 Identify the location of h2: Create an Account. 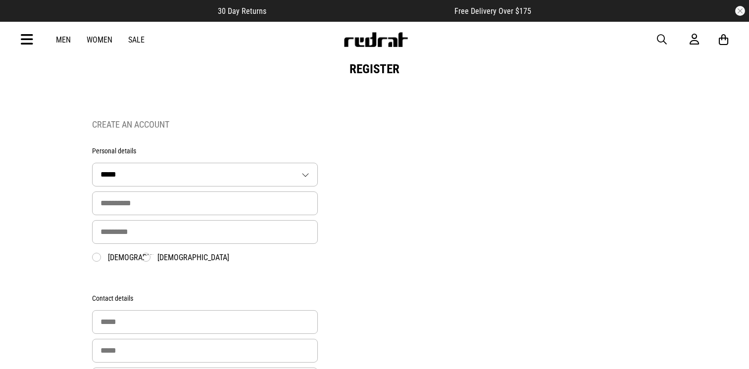
(205, 124).